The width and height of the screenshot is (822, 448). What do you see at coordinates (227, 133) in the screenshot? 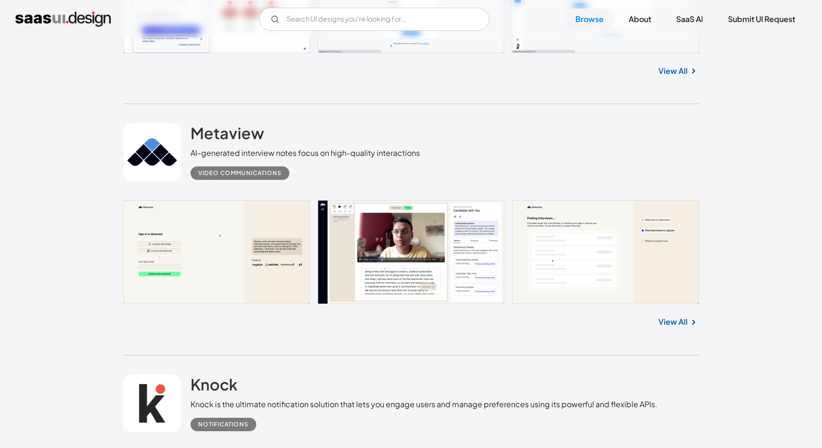
I see `h2: Metaview` at bounding box center [227, 133].